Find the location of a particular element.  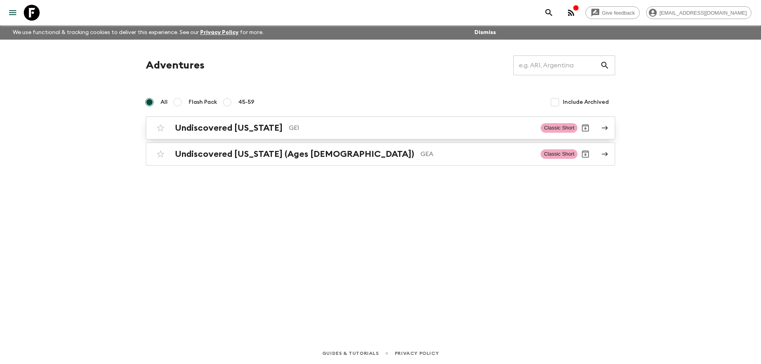

p: GE1 is located at coordinates (411, 128).